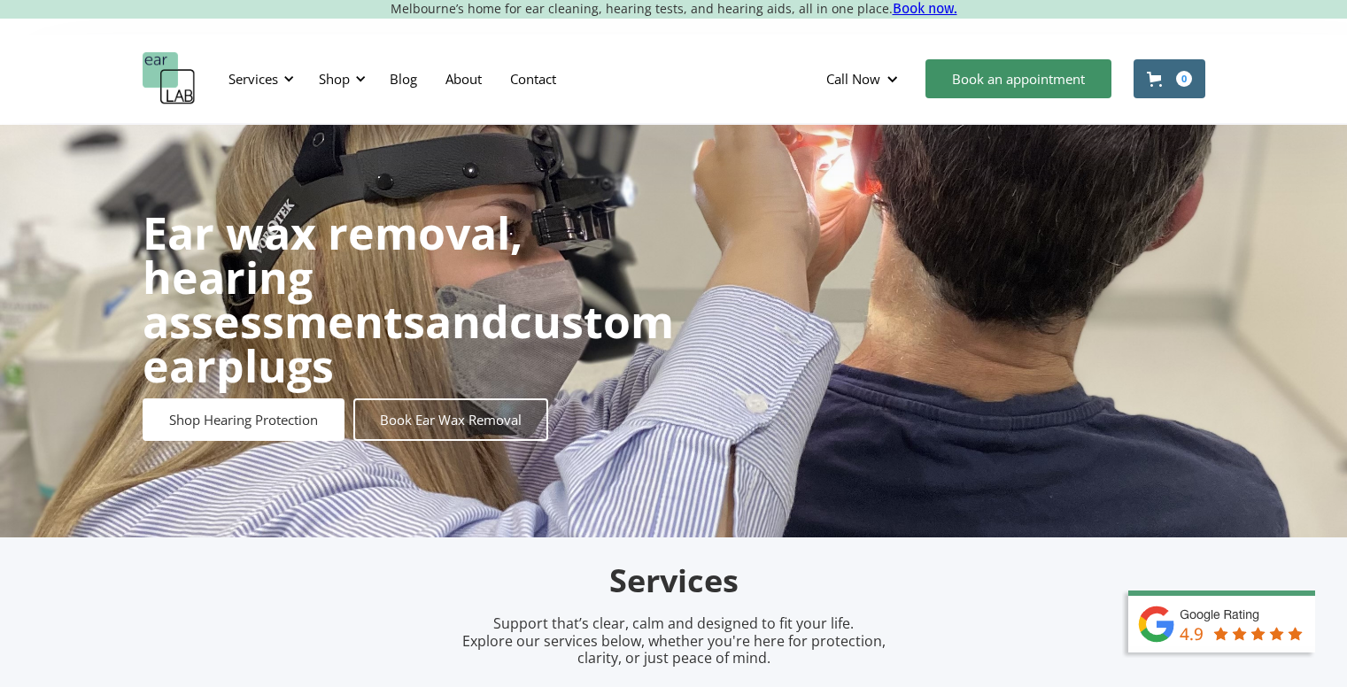  I want to click on h2: Services, so click(674, 581).